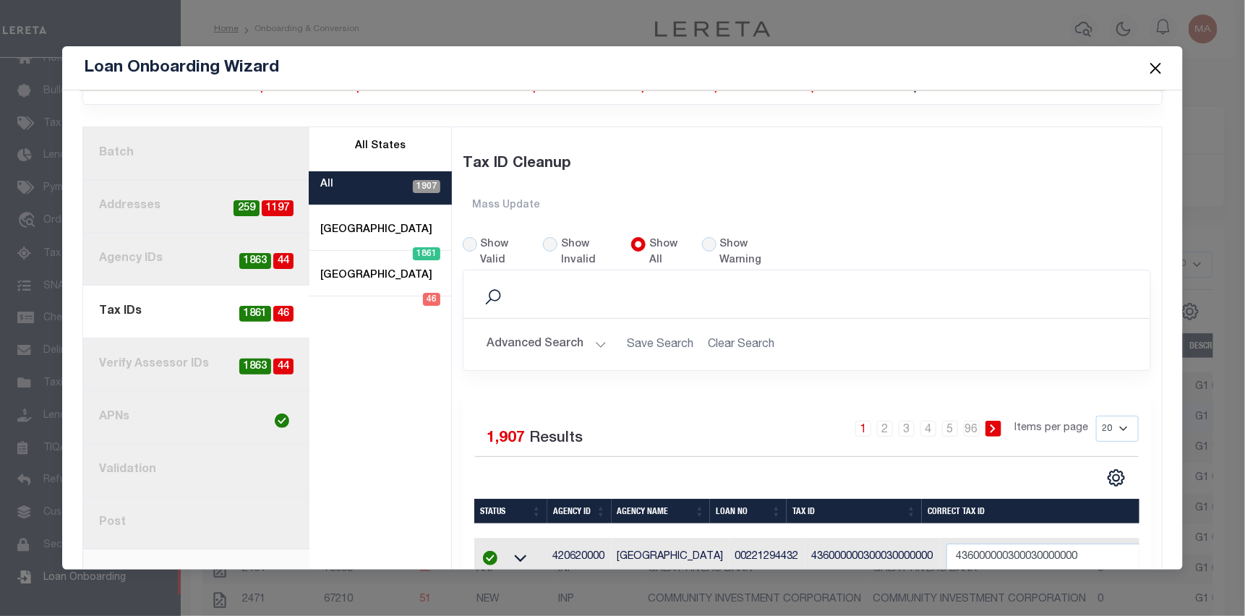  What do you see at coordinates (510, 511) in the screenshot?
I see `th: Status: activate to sort column ascending` at bounding box center [510, 511].